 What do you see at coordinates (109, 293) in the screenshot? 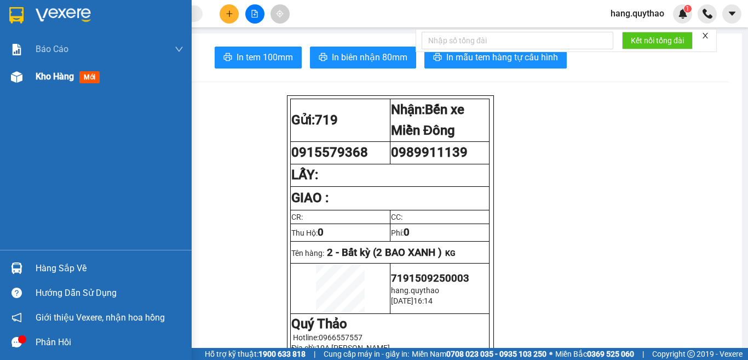
I see `div: Hướng dẫn sử dụng` at bounding box center [109, 293].